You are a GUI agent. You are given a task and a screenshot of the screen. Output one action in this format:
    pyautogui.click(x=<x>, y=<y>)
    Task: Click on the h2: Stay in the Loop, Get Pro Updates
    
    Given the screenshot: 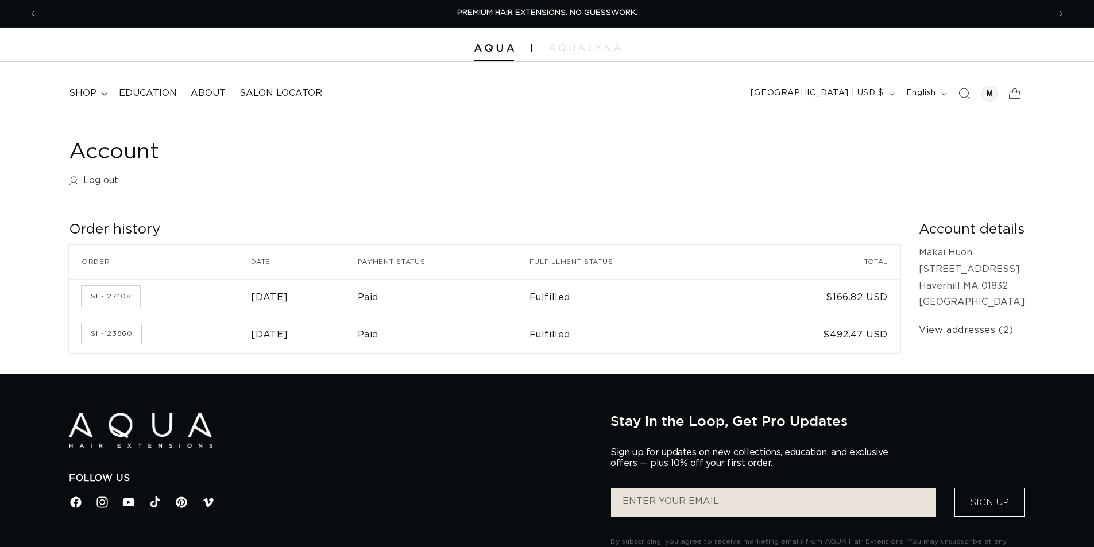 What is the action you would take?
    pyautogui.click(x=818, y=421)
    